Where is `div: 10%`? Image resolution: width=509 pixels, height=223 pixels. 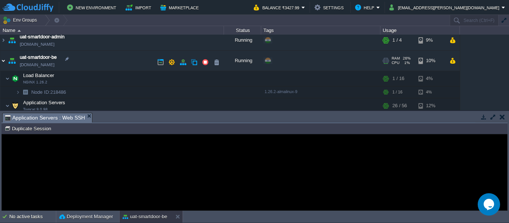 div: 10% is located at coordinates (431, 62).